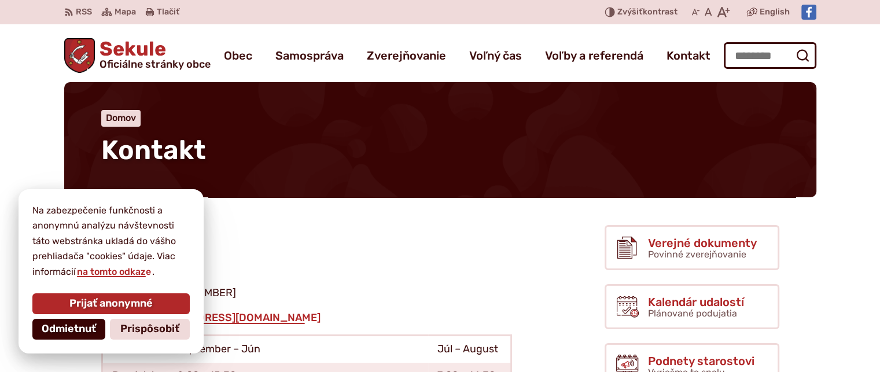  I want to click on span: Prijať anonymné, so click(111, 304).